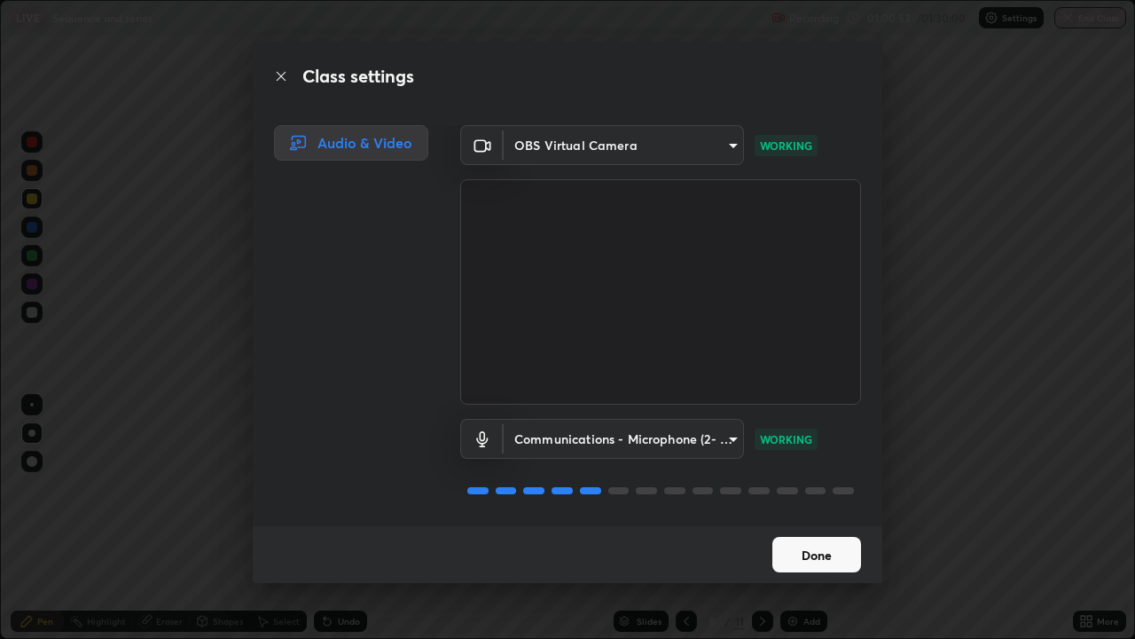  I want to click on h2: Class settings, so click(358, 76).